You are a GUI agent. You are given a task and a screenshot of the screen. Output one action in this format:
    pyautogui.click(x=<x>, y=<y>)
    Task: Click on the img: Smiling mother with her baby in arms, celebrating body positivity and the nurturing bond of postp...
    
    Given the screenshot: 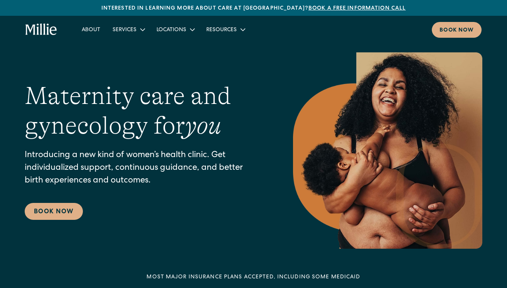 What is the action you would take?
    pyautogui.click(x=388, y=151)
    